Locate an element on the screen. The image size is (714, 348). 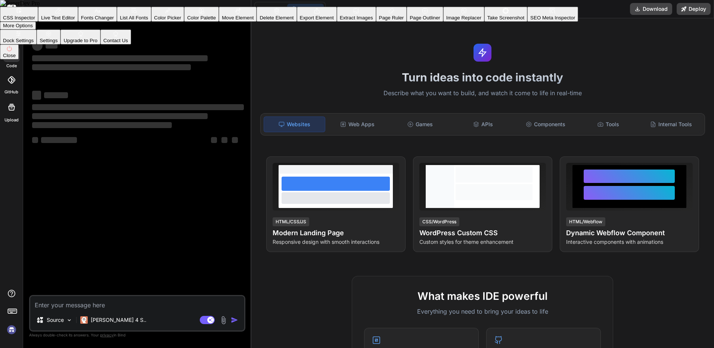
div: Games is located at coordinates (420, 124).